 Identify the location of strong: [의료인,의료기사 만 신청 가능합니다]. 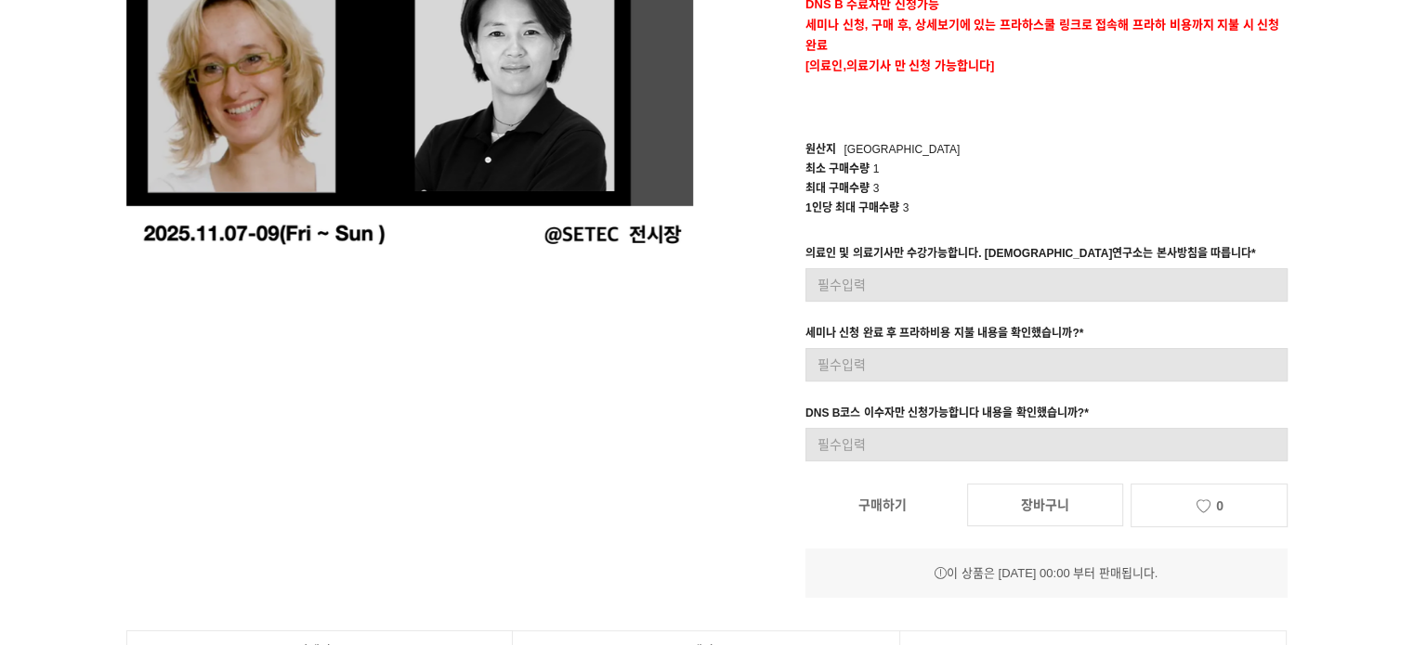
(899, 65).